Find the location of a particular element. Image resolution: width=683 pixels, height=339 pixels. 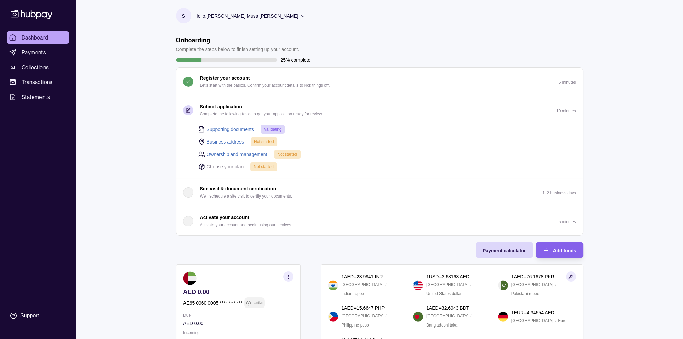

a: Statements is located at coordinates (38, 97).